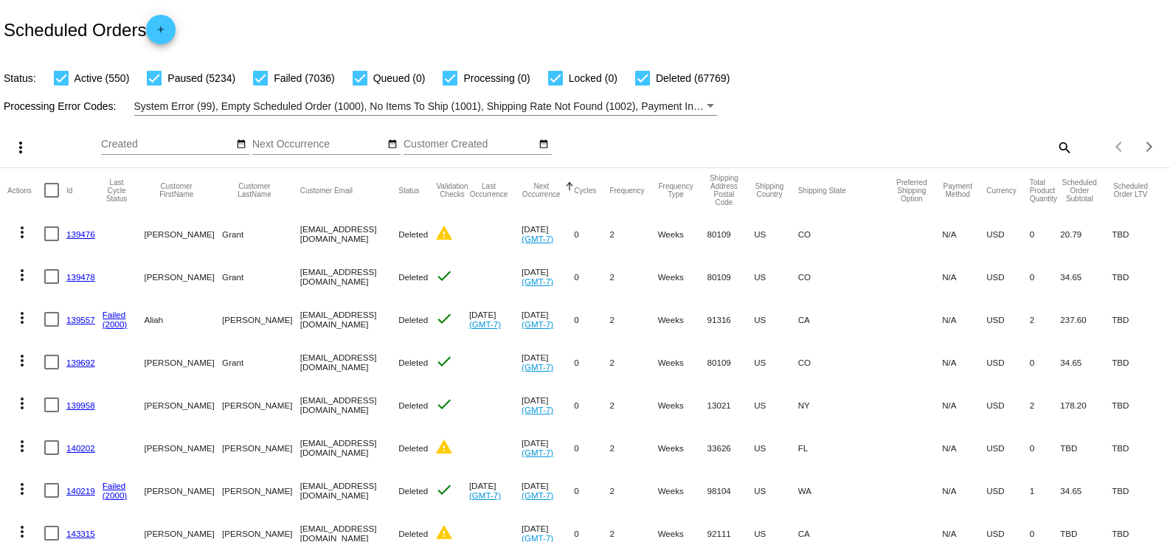 The height and width of the screenshot is (542, 1170). I want to click on mat-cell: 33626, so click(731, 448).